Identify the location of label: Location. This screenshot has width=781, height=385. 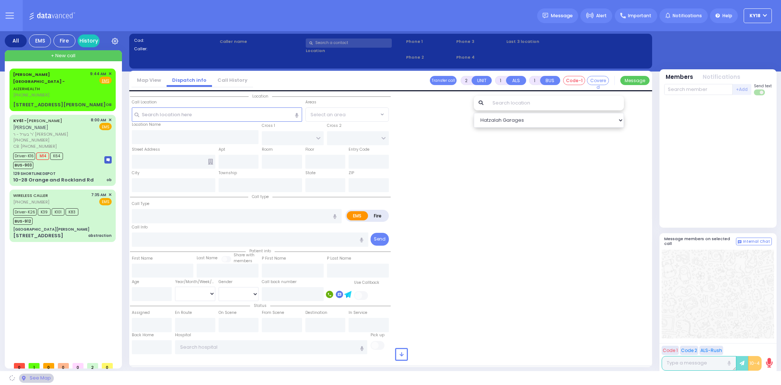
(355, 51).